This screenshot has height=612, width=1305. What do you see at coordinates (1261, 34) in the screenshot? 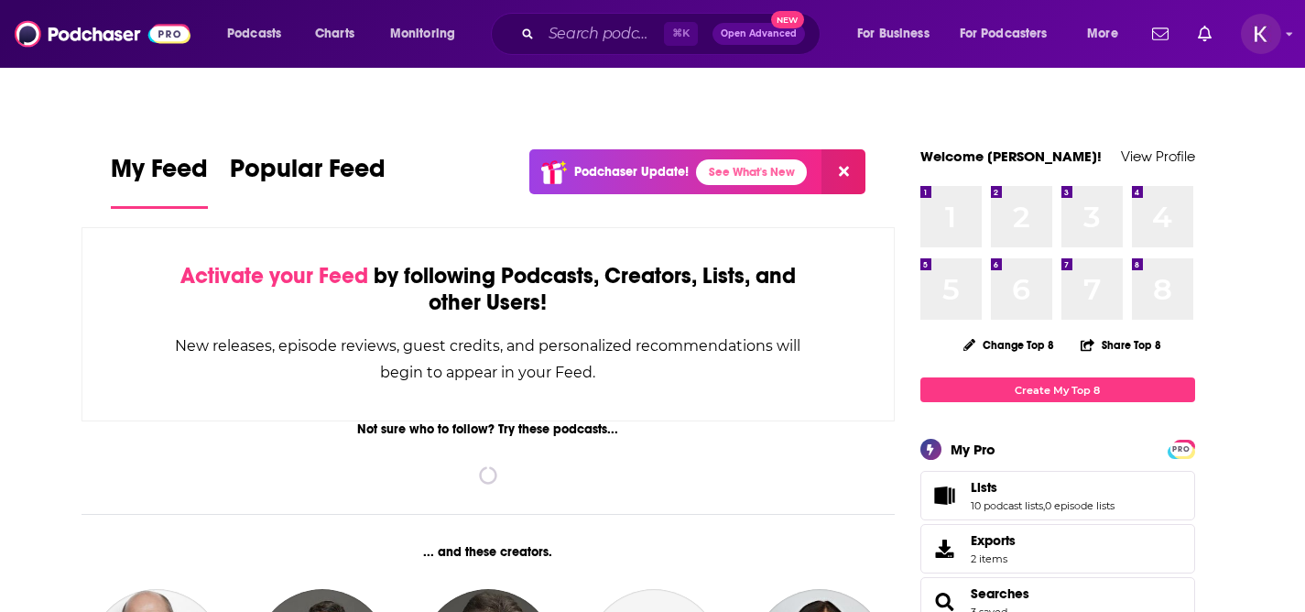
I see `img: User Profile` at bounding box center [1261, 34].